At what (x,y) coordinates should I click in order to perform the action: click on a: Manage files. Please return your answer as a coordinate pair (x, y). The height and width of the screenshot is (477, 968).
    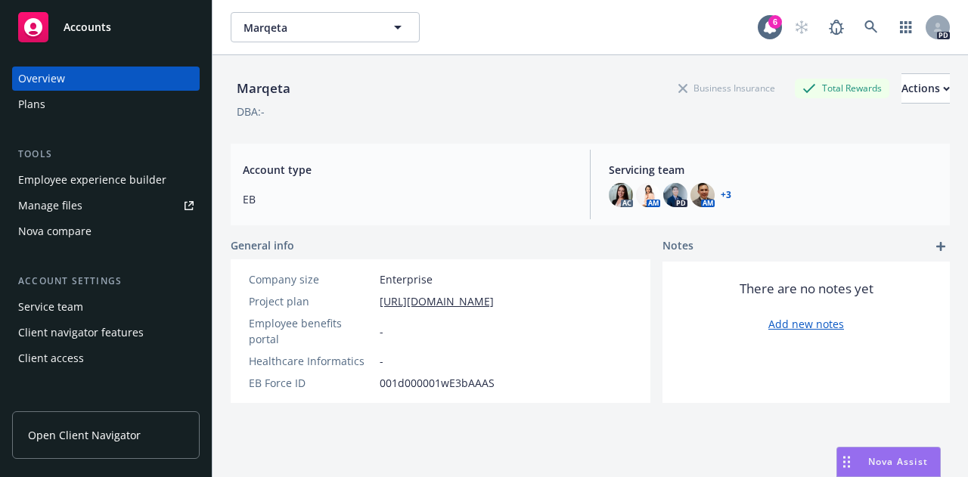
    Looking at the image, I should click on (106, 206).